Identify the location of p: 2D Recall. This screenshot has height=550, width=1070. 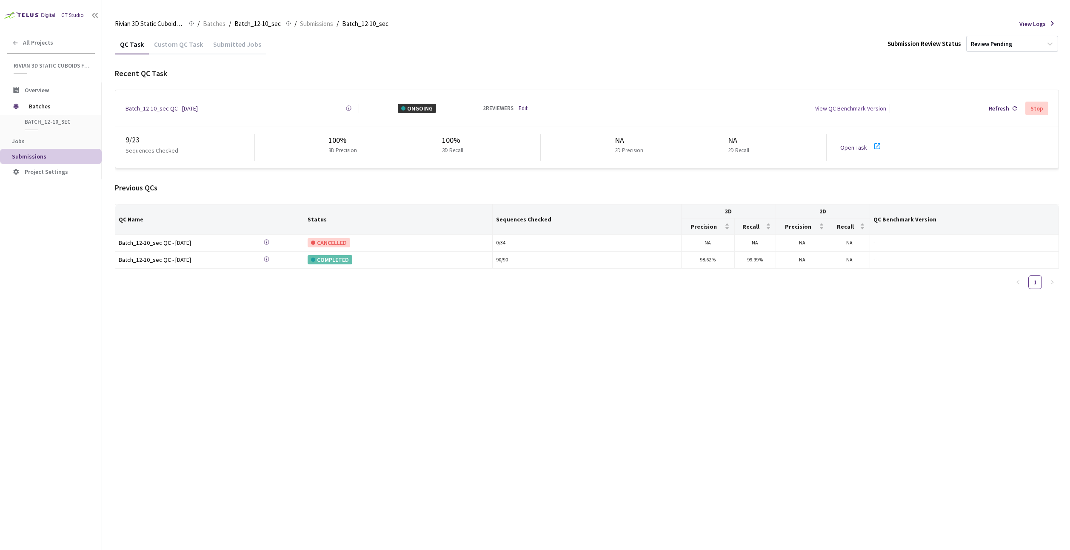
(738, 151).